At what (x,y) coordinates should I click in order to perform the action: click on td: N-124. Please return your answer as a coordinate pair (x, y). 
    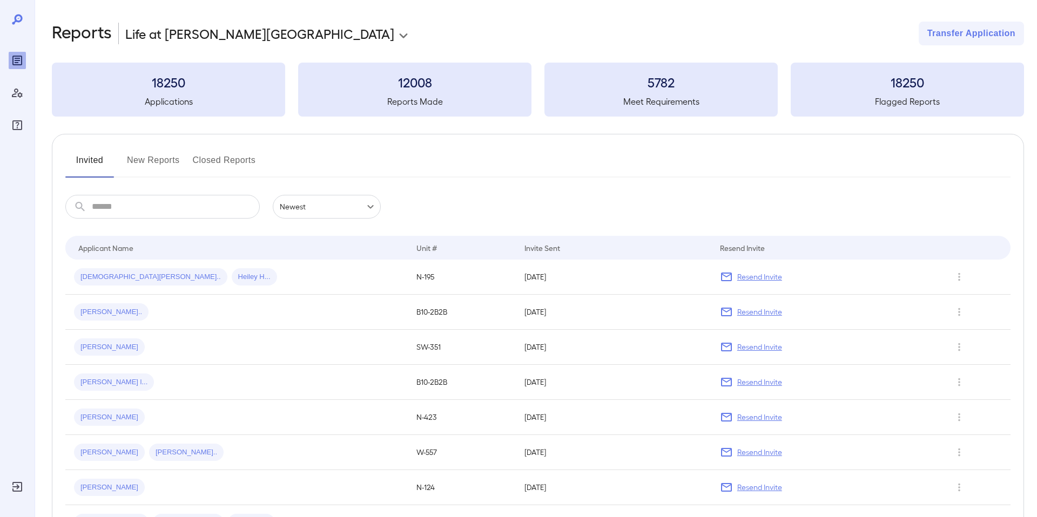
    Looking at the image, I should click on (462, 487).